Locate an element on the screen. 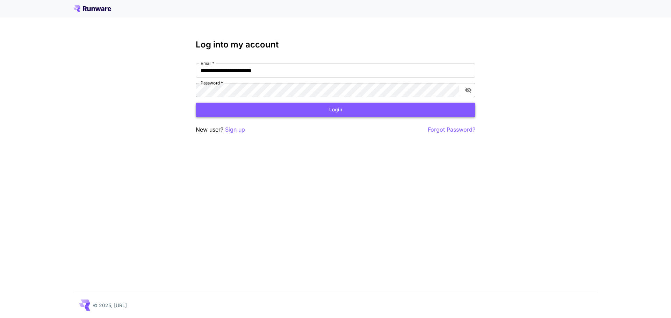 This screenshot has height=318, width=671. p: New user? is located at coordinates (220, 130).